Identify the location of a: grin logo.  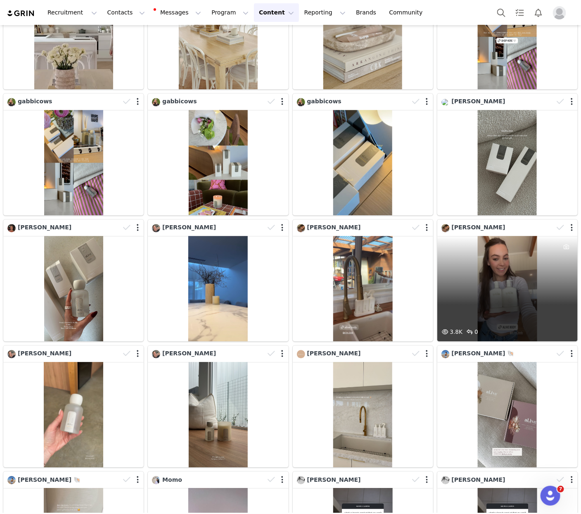
(21, 13).